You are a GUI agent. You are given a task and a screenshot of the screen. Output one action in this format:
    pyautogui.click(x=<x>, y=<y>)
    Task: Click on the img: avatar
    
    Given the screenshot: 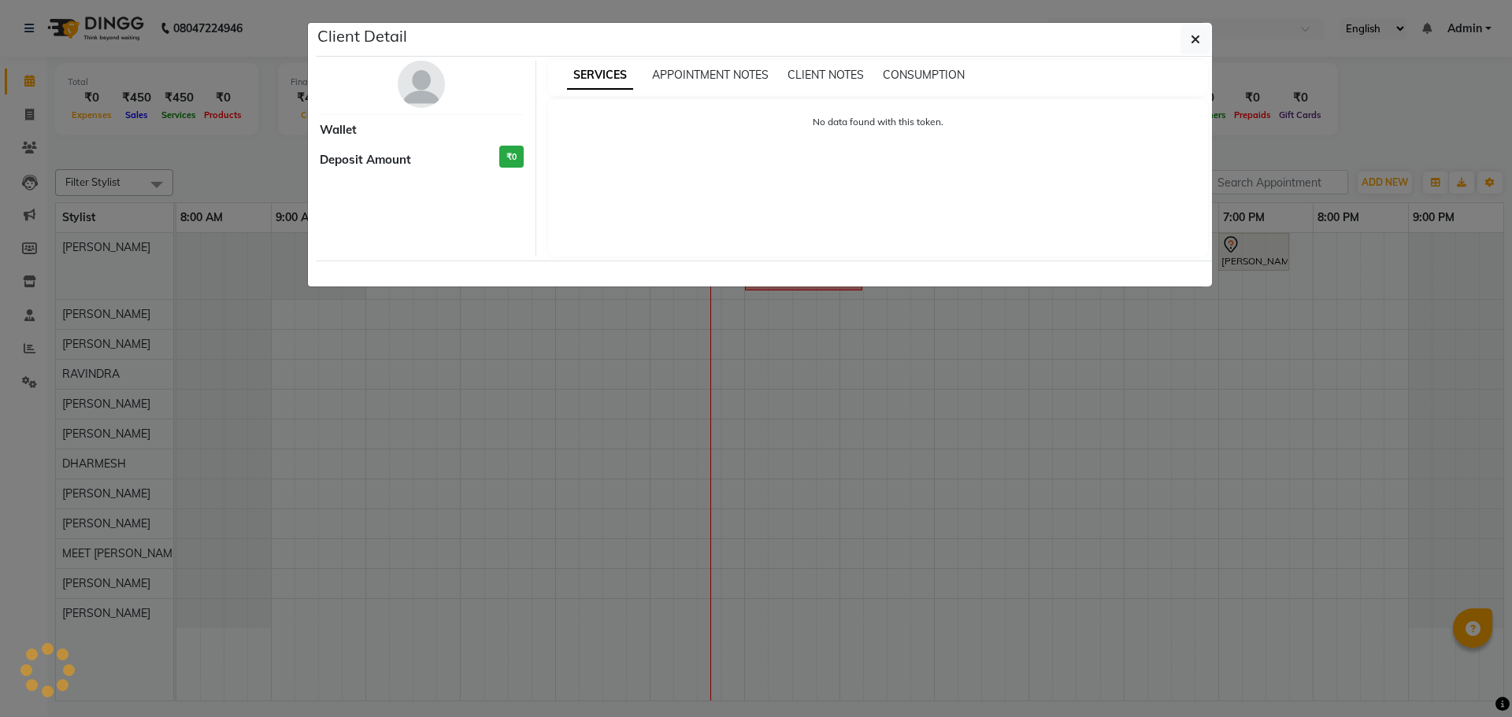 What is the action you would take?
    pyautogui.click(x=421, y=84)
    